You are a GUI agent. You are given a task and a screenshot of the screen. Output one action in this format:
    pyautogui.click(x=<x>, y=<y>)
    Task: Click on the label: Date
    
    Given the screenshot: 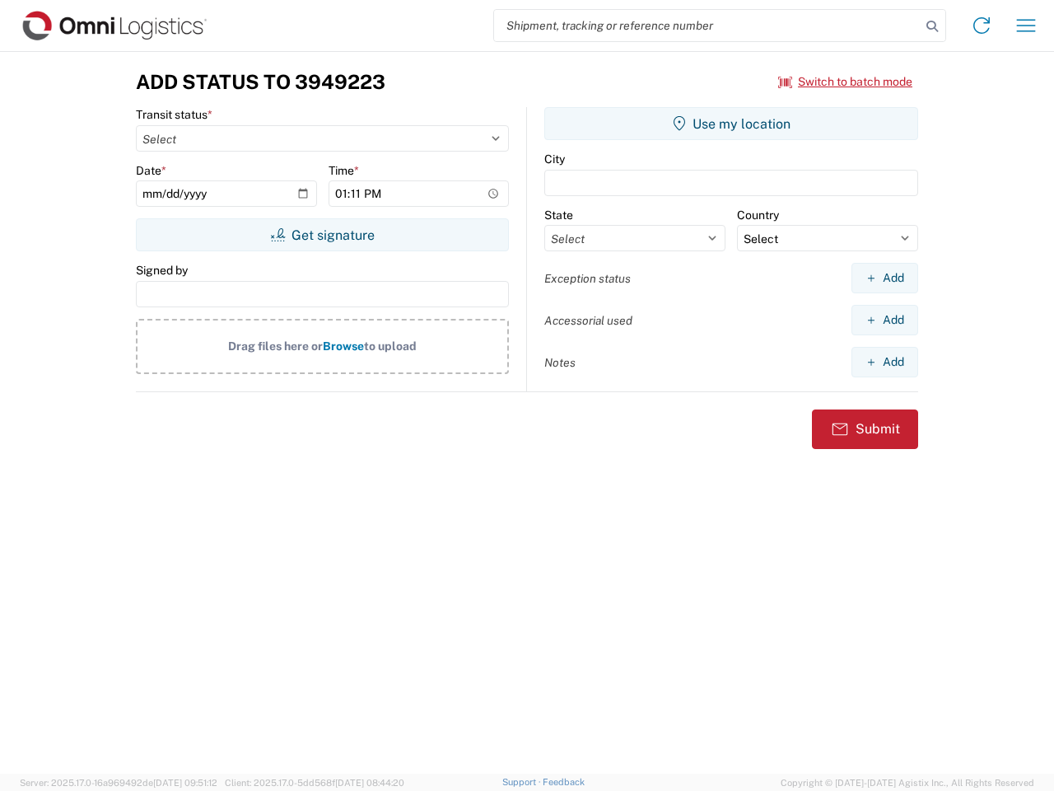 What is the action you would take?
    pyautogui.click(x=151, y=171)
    